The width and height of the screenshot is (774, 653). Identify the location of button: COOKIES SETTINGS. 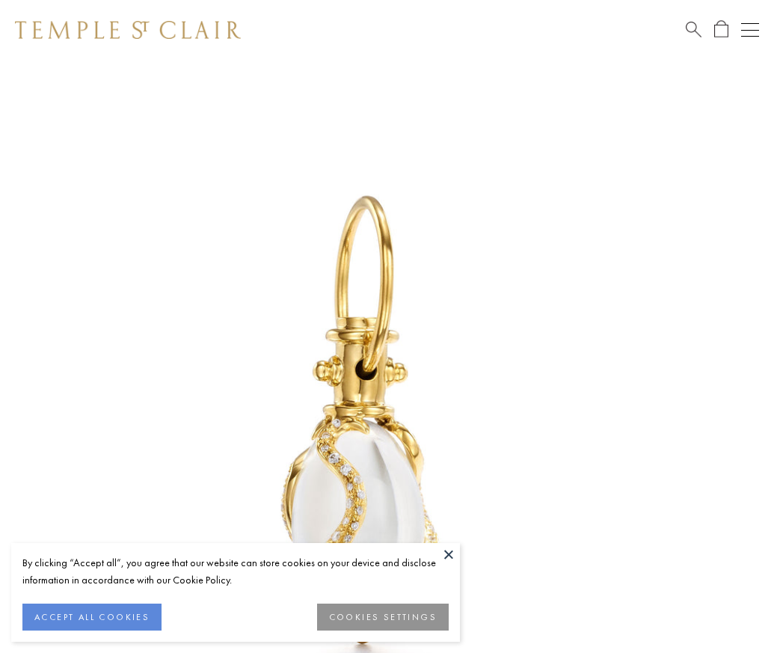
(383, 617).